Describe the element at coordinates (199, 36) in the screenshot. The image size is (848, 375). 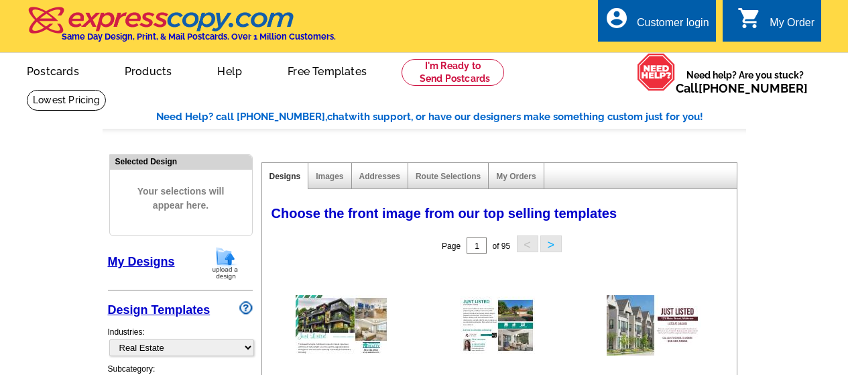
I see `h4: Same Day Design, Print, & Mail Postcards. Over 1 Million Customers.` at that location.